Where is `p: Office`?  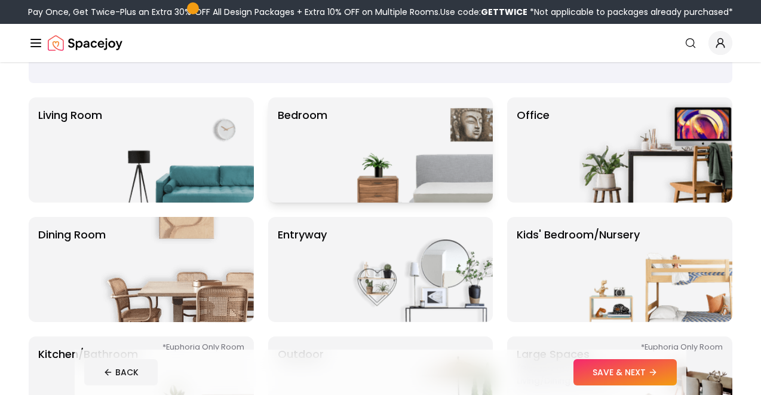
p: Office is located at coordinates (533, 150).